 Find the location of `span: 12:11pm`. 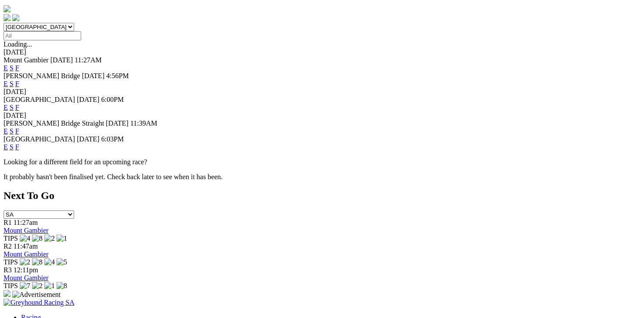

span: 12:11pm is located at coordinates (26, 269).